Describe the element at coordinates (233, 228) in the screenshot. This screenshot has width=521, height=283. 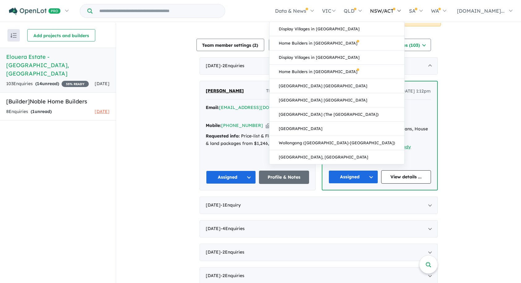
I see `span: - 4 Enquir ies` at that location.